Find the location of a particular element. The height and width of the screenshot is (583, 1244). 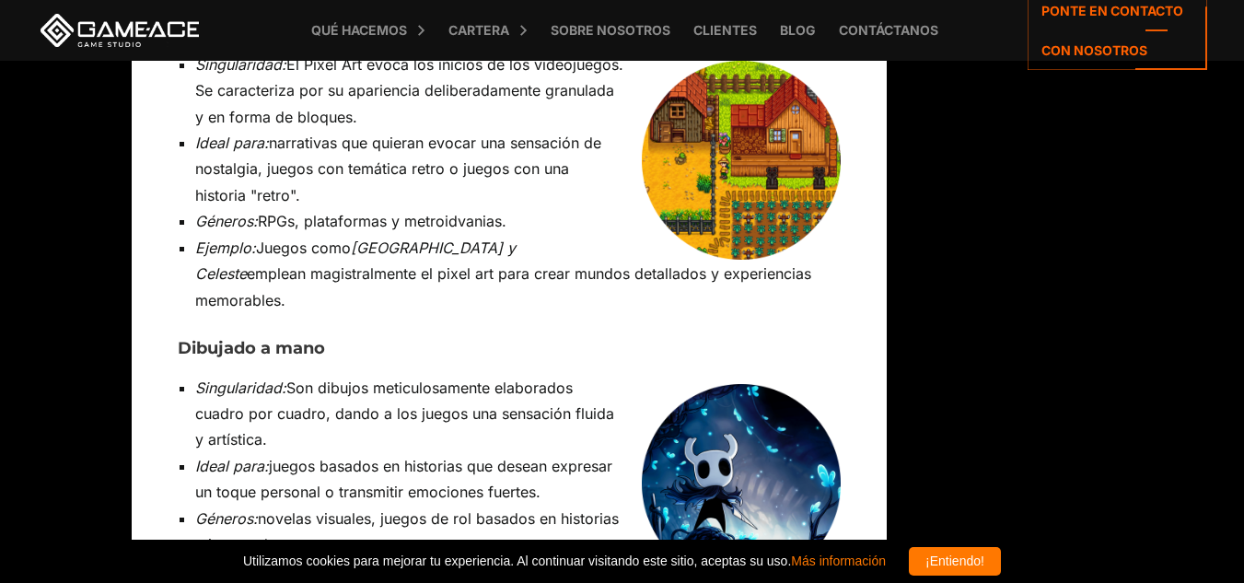

font: emplean magistralmente el pixel art para crear mundos detallados y experiencias memorables. is located at coordinates (503, 286).